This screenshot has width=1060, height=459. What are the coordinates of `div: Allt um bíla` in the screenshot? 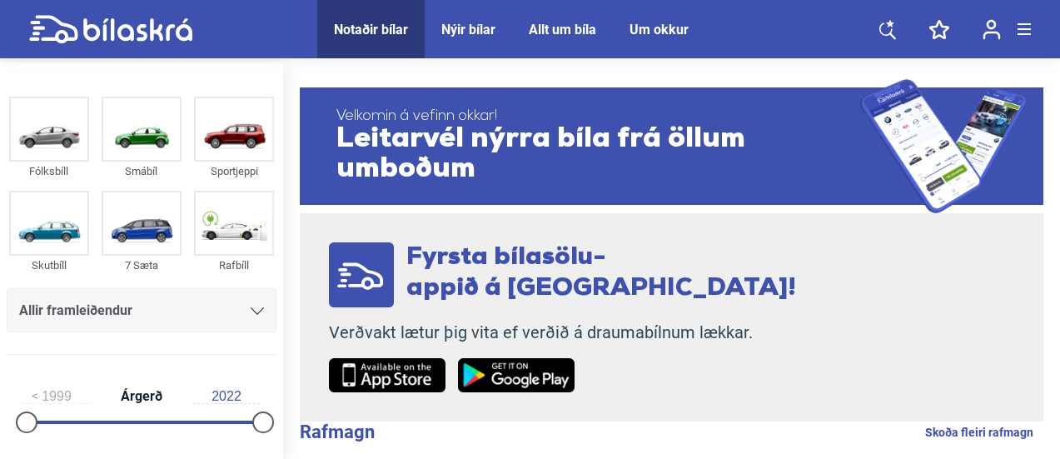 It's located at (562, 29).